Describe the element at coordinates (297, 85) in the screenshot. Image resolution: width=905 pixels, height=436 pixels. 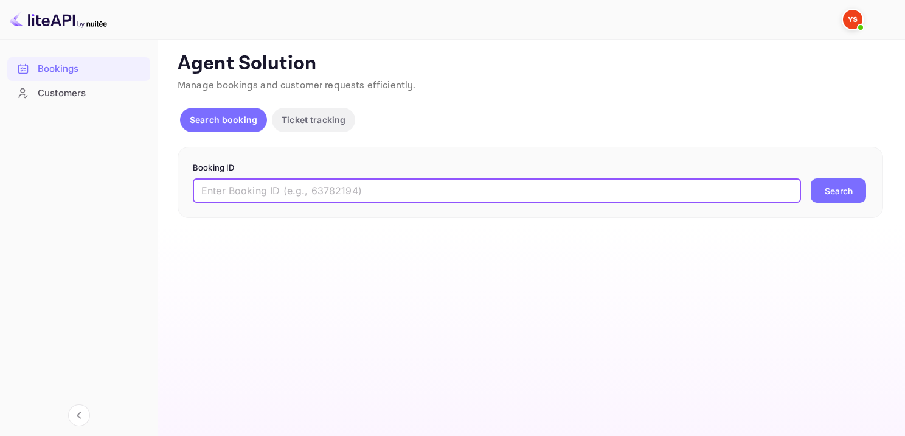
I see `span: Manage bookings and customer requests efficiently.` at that location.